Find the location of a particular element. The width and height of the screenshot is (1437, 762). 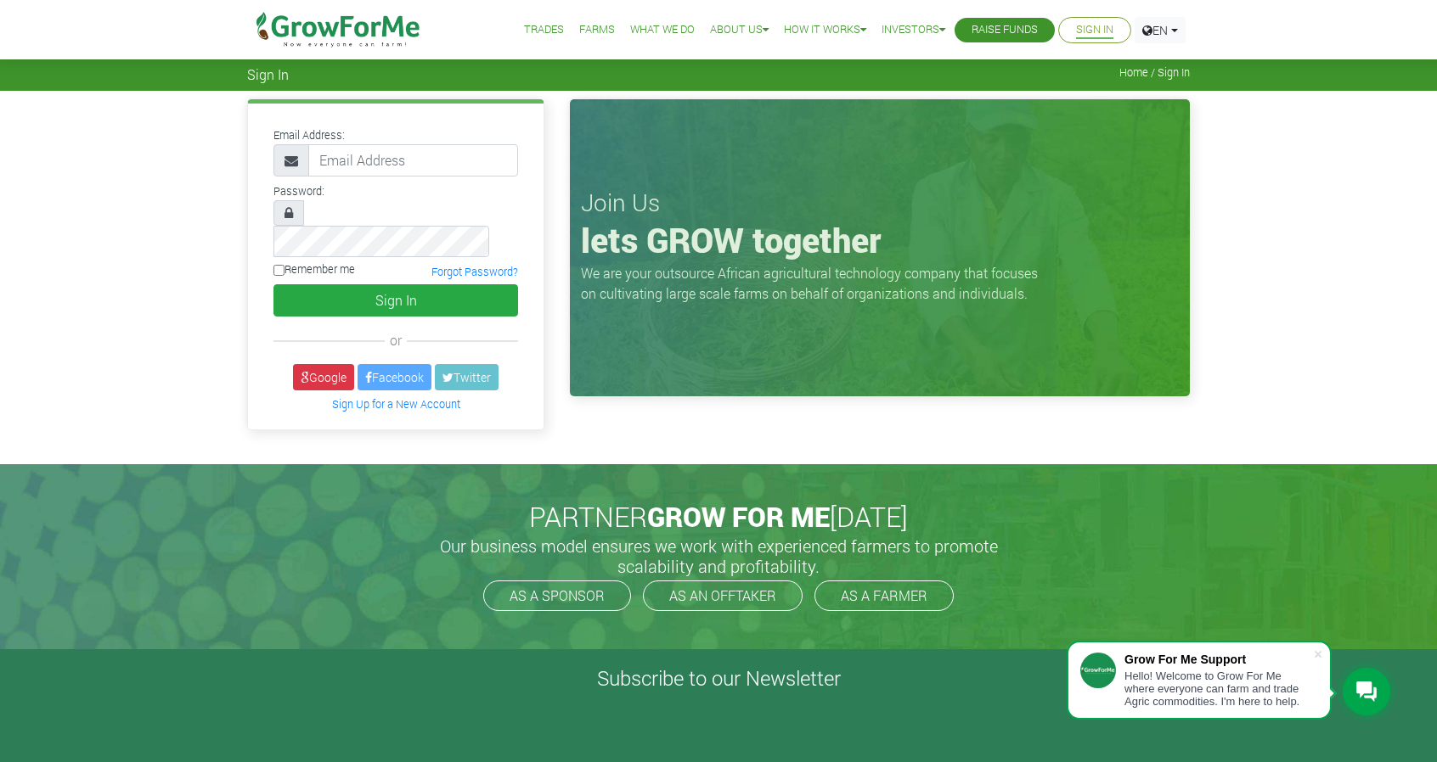

a: Trades is located at coordinates (543, 30).